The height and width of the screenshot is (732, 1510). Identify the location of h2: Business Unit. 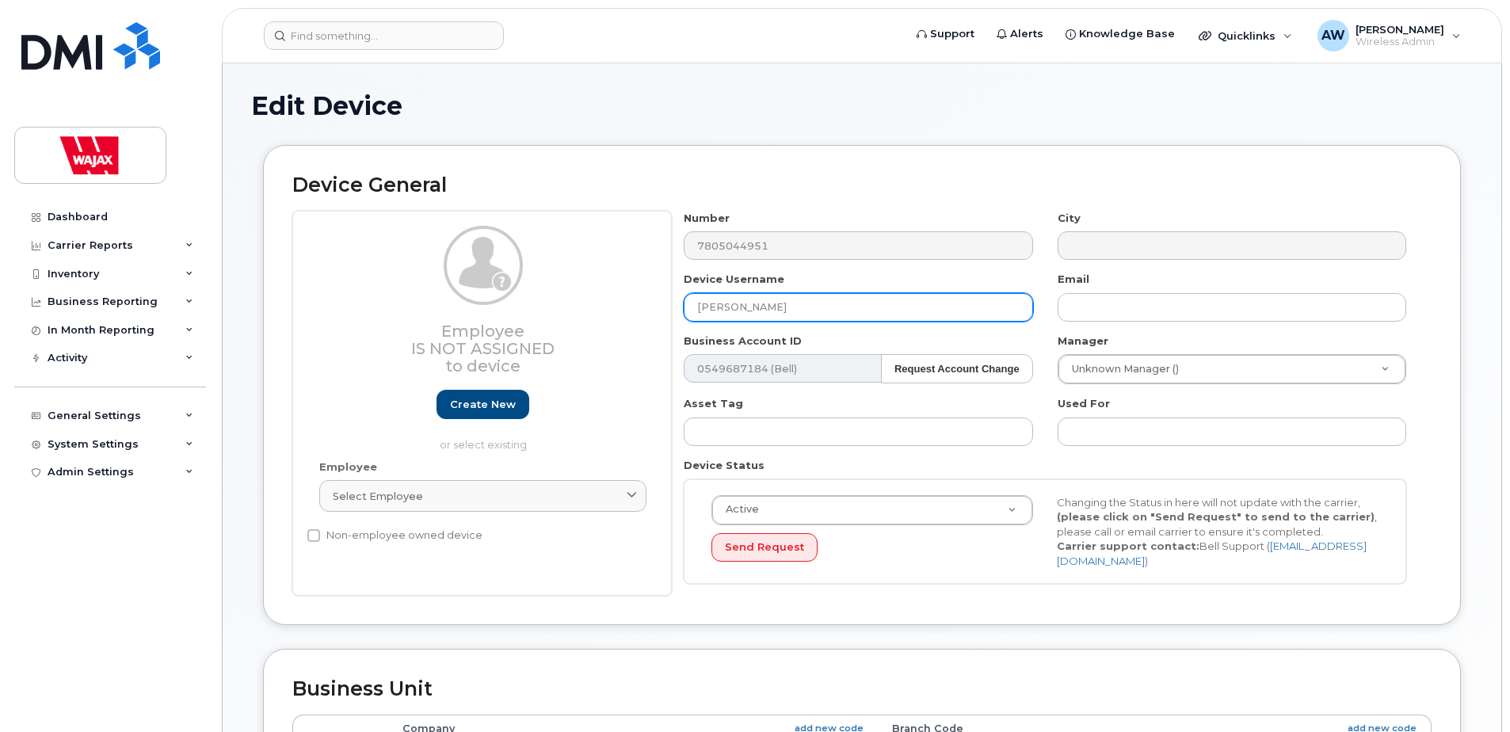
(862, 689).